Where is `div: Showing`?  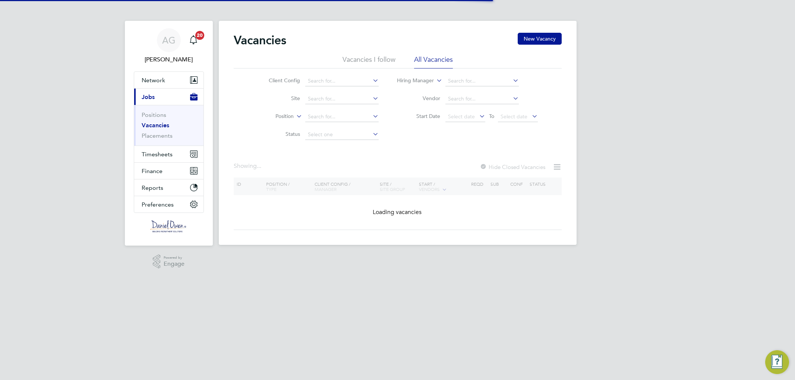 div: Showing is located at coordinates (248, 166).